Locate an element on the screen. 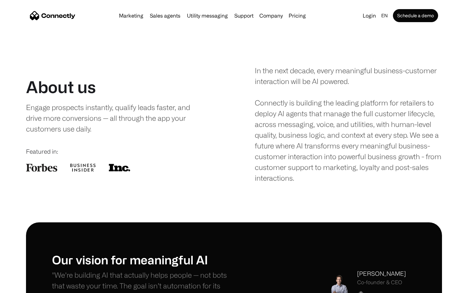  div: Company is located at coordinates (271, 16).